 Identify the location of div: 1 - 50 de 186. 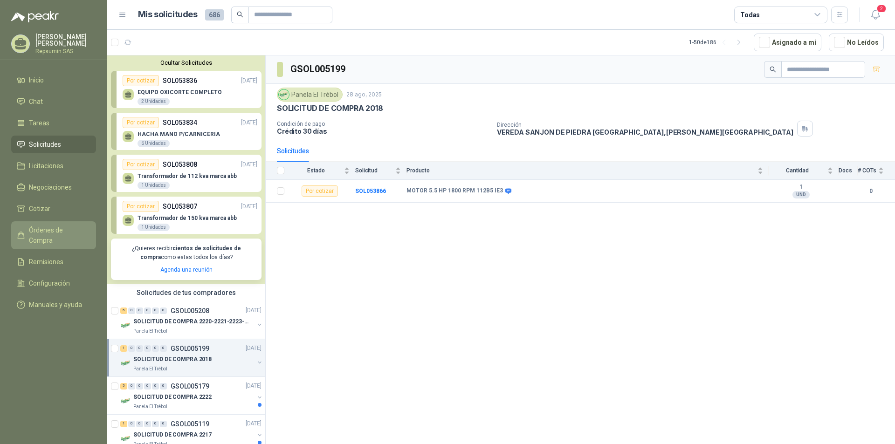
(718, 42).